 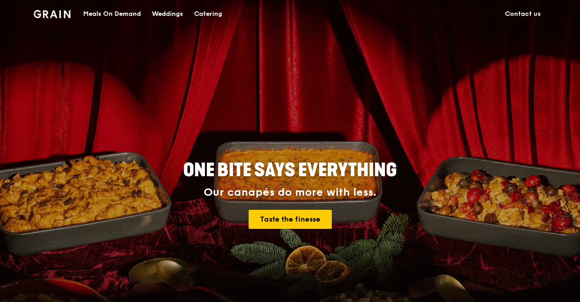 I want to click on div: Weddings, so click(x=167, y=14).